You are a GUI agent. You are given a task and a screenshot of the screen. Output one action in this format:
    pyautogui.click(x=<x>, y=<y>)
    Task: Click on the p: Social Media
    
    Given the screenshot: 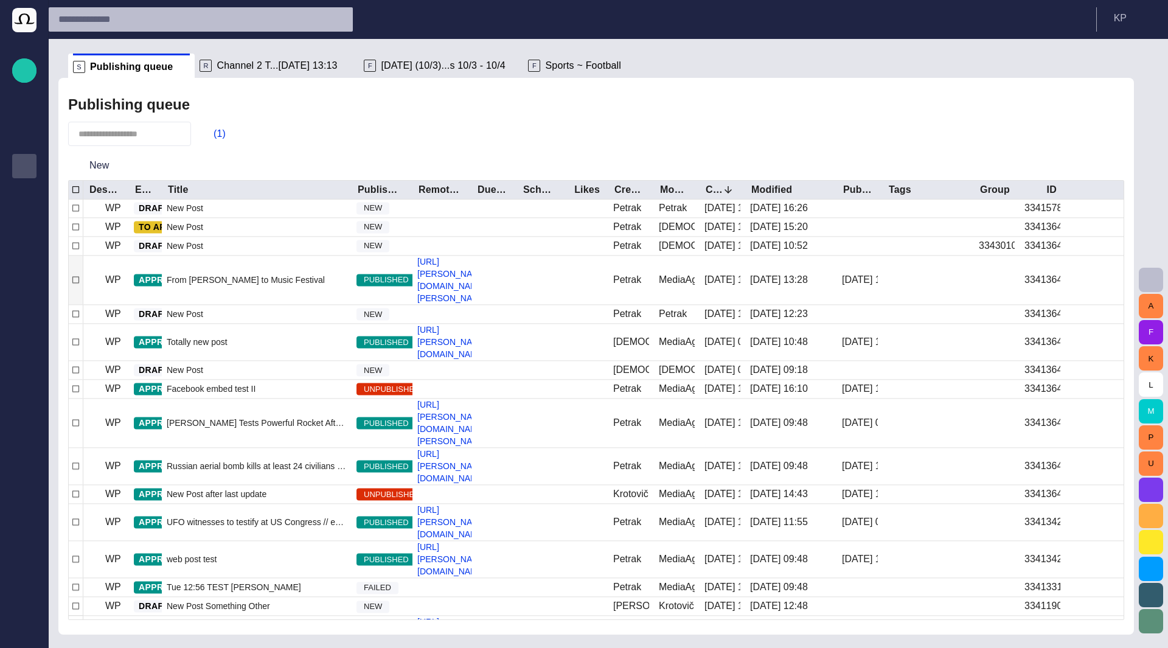 What is the action you would take?
    pyautogui.click(x=24, y=335)
    